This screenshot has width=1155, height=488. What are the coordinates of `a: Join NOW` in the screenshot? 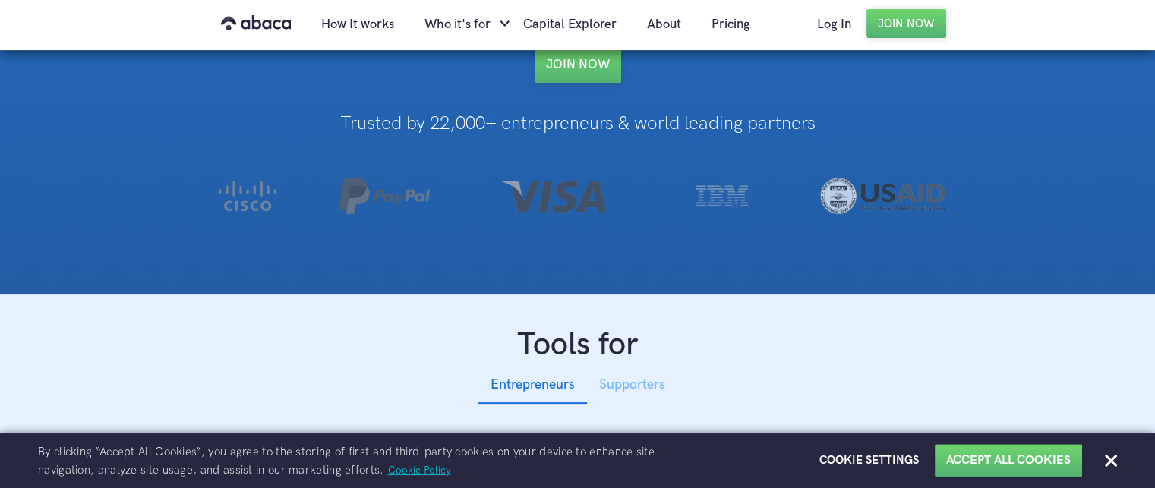 It's located at (578, 65).